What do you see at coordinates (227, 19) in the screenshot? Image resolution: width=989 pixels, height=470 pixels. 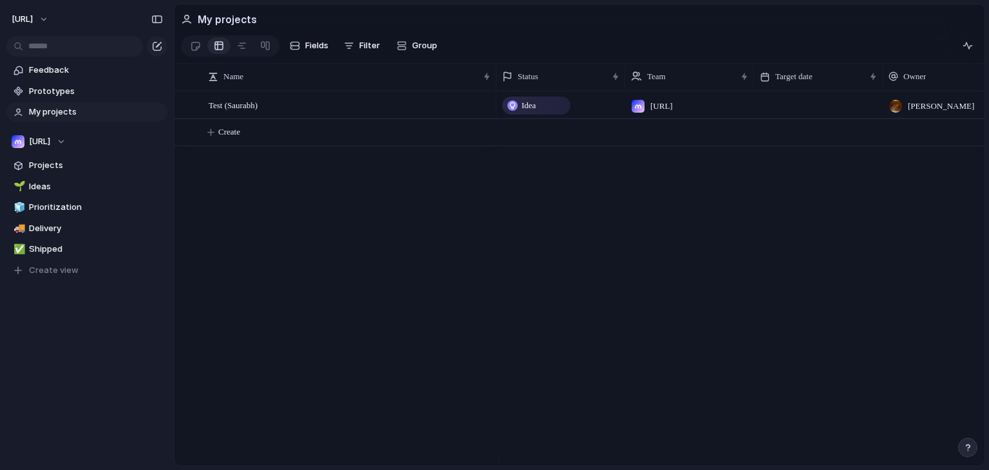 I see `h2: My projects` at bounding box center [227, 19].